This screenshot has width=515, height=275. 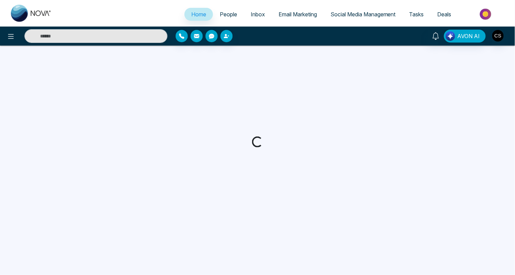 What do you see at coordinates (498, 36) in the screenshot?
I see `img: User Avatar` at bounding box center [498, 36].